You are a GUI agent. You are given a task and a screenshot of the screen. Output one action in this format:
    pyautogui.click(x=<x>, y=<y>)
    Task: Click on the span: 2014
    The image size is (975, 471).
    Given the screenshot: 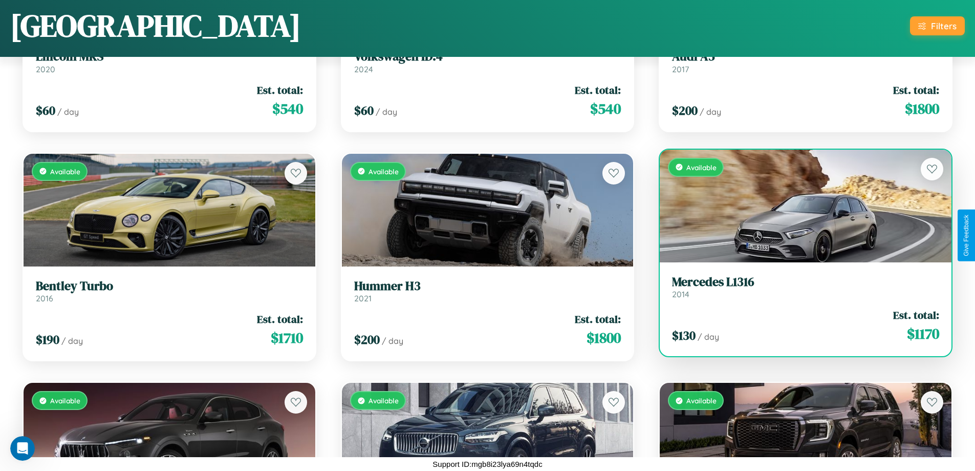 What is the action you would take?
    pyautogui.click(x=681, y=294)
    